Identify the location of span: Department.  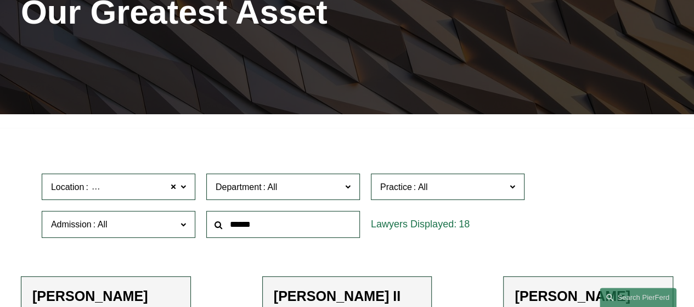
(239, 187).